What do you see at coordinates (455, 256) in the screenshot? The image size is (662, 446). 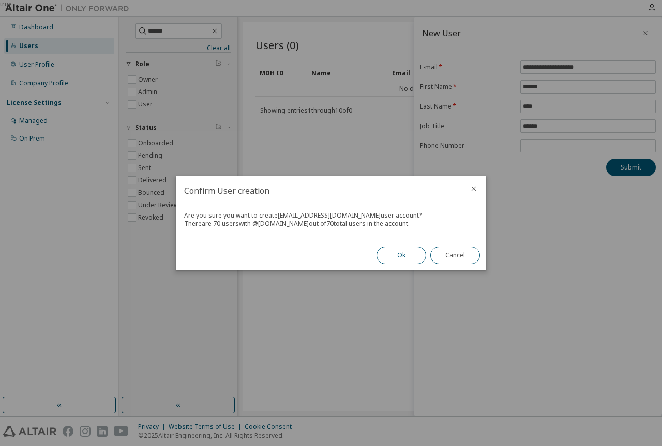 I see `button: Cancel` at bounding box center [455, 256].